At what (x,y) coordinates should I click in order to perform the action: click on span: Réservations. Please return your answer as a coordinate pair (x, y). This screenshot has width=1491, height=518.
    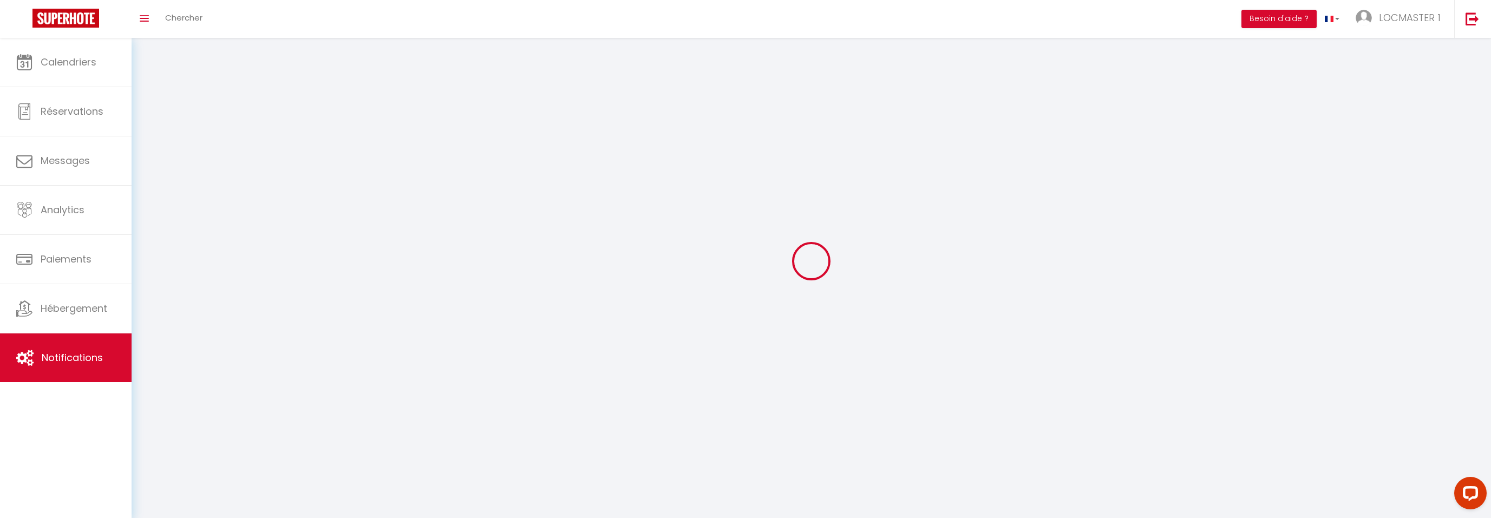
    Looking at the image, I should click on (72, 111).